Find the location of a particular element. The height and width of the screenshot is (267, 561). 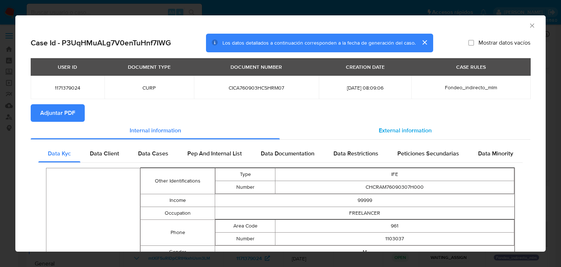

td: Area Code is located at coordinates (245, 225).